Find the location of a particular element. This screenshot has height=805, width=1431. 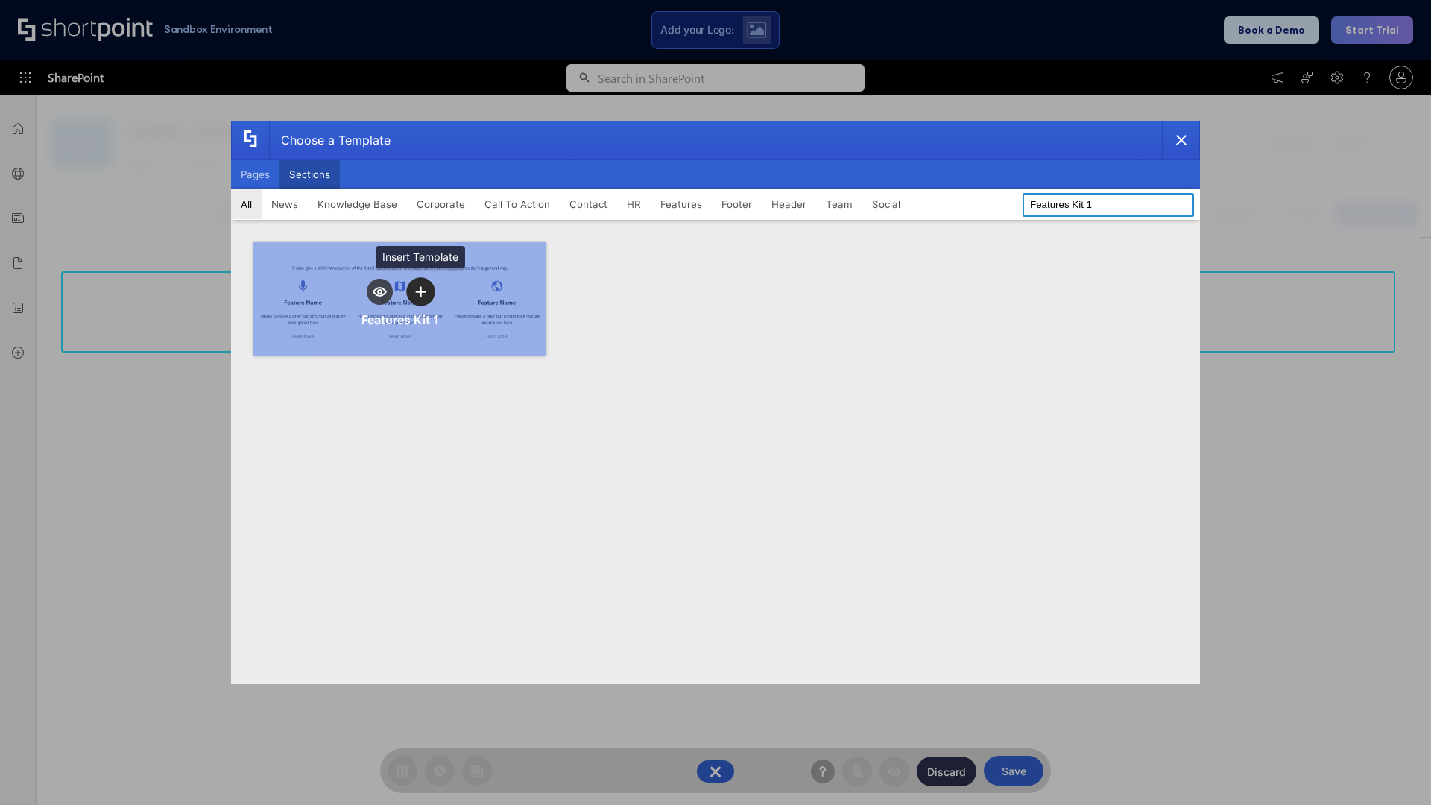

button: Footer is located at coordinates (737, 204).